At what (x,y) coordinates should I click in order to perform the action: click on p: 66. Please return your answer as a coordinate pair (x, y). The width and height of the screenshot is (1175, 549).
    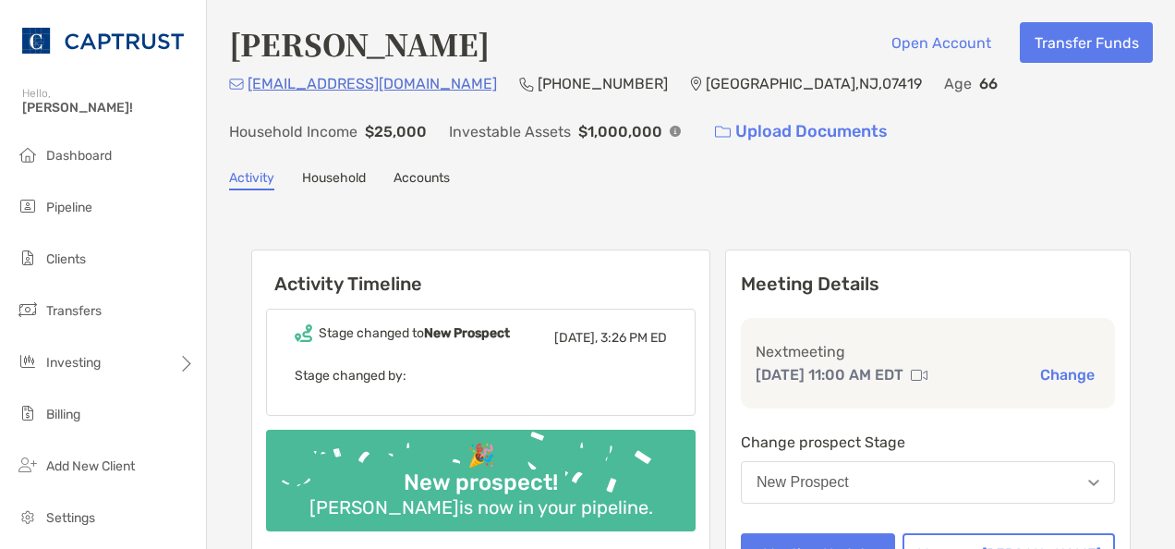
    Looking at the image, I should click on (989, 83).